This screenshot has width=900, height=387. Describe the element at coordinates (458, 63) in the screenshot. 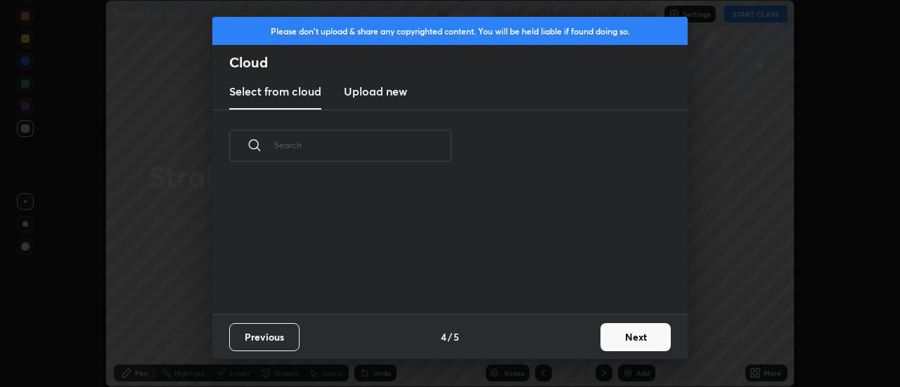

I see `h2: Cloud` at that location.